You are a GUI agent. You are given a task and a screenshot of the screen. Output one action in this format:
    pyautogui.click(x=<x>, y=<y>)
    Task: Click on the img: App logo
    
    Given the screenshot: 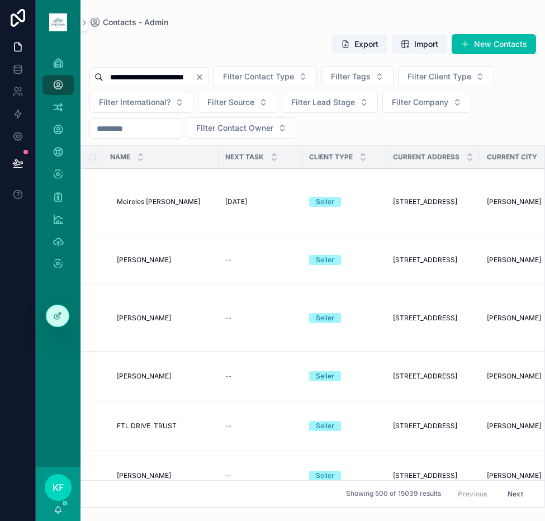 What is the action you would take?
    pyautogui.click(x=58, y=22)
    